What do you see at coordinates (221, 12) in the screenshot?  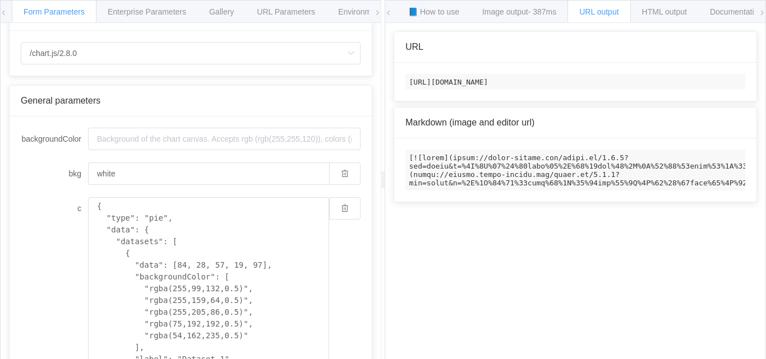 I see `span: Gallery` at bounding box center [221, 12].